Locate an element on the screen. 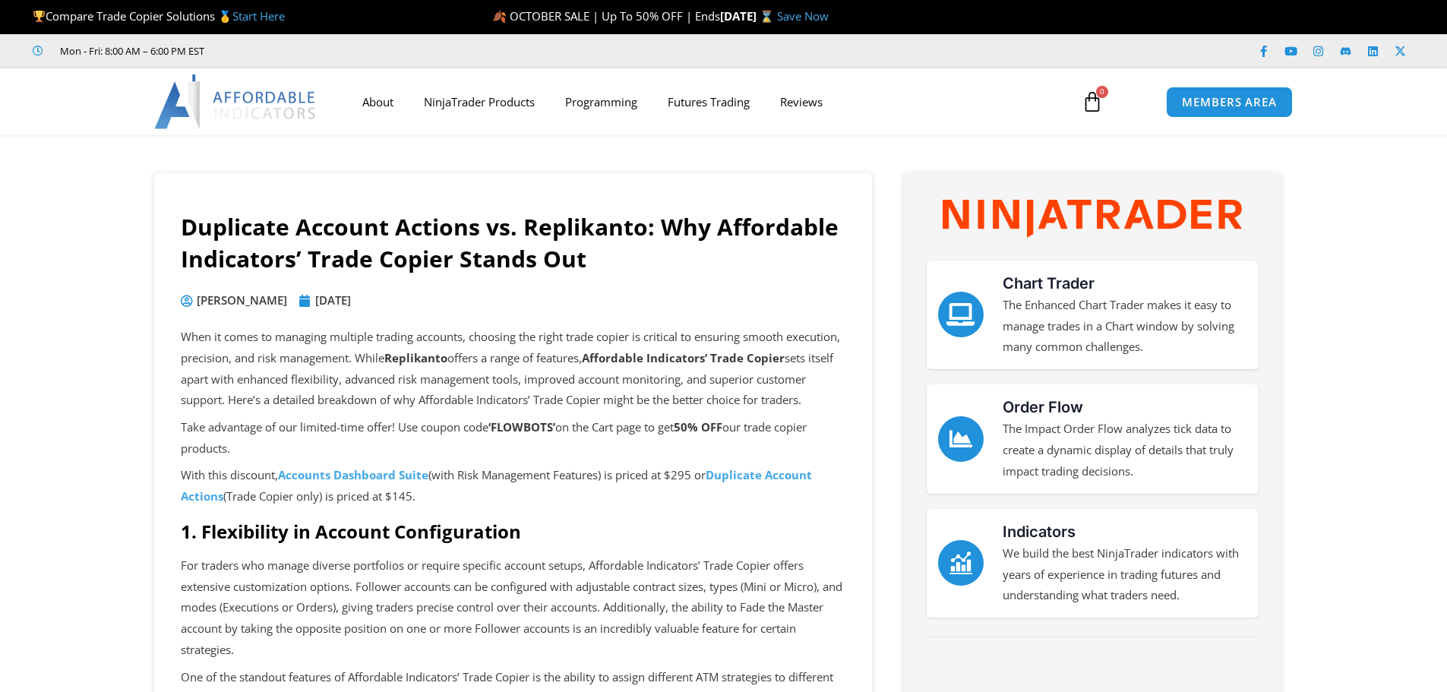 The width and height of the screenshot is (1447, 692). strong: 1. Flexibility in Account Configuration is located at coordinates (351, 531).